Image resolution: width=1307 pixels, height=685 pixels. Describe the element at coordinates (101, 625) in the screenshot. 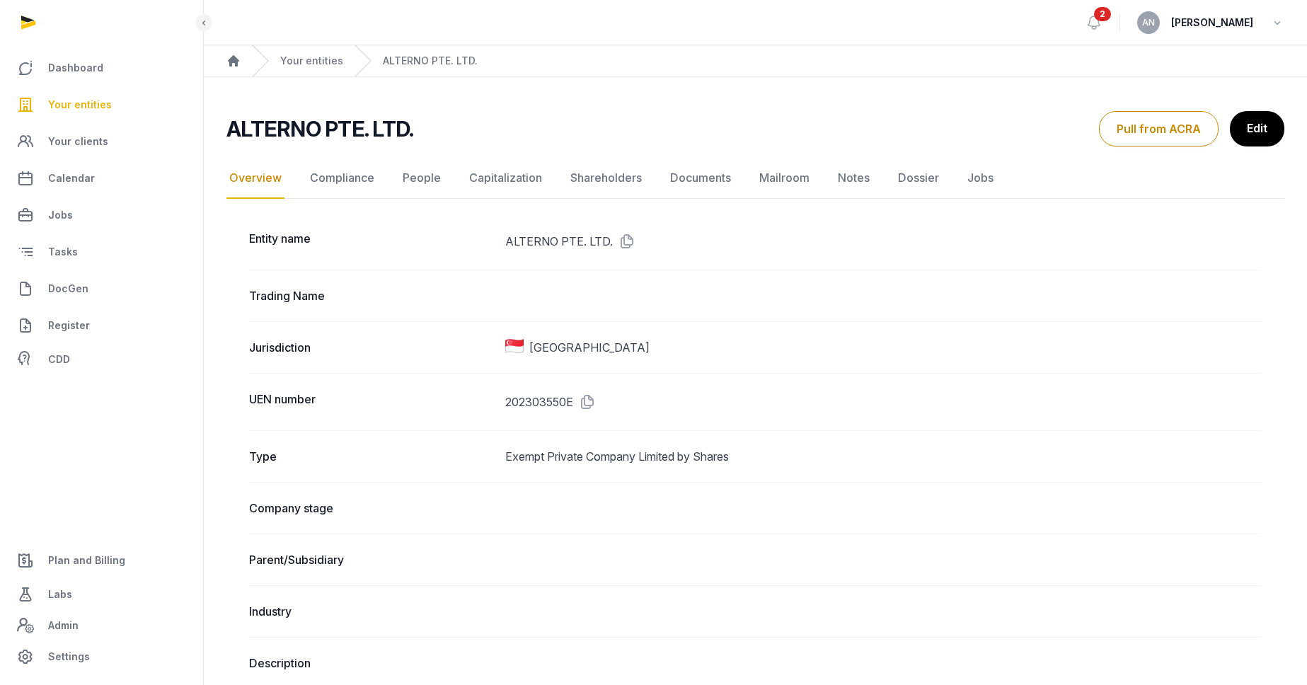

I see `a: Admin` at that location.